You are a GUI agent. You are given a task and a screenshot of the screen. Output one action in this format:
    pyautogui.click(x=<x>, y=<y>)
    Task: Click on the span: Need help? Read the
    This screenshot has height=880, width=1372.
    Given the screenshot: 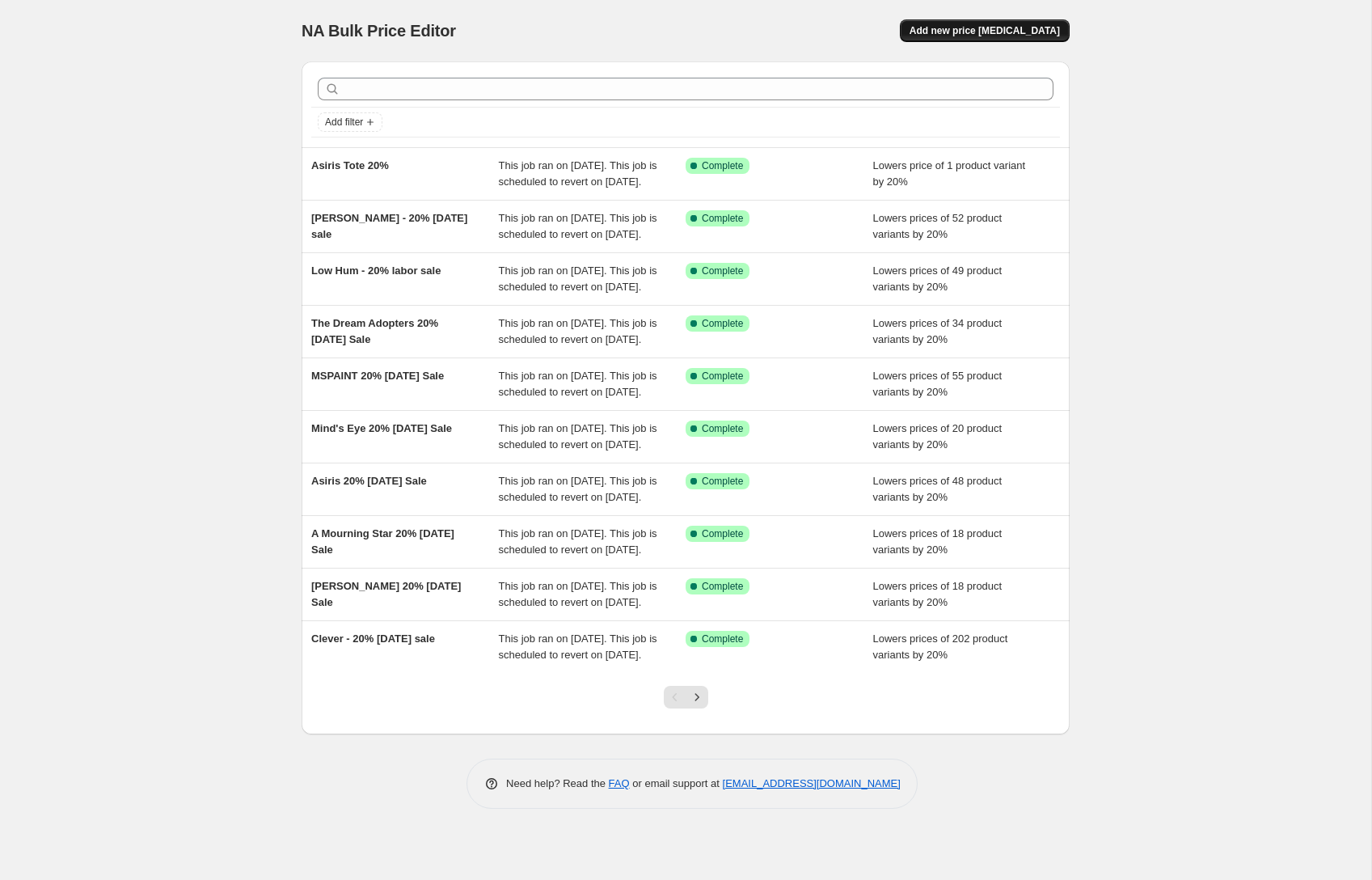 What is the action you would take?
    pyautogui.click(x=557, y=784)
    